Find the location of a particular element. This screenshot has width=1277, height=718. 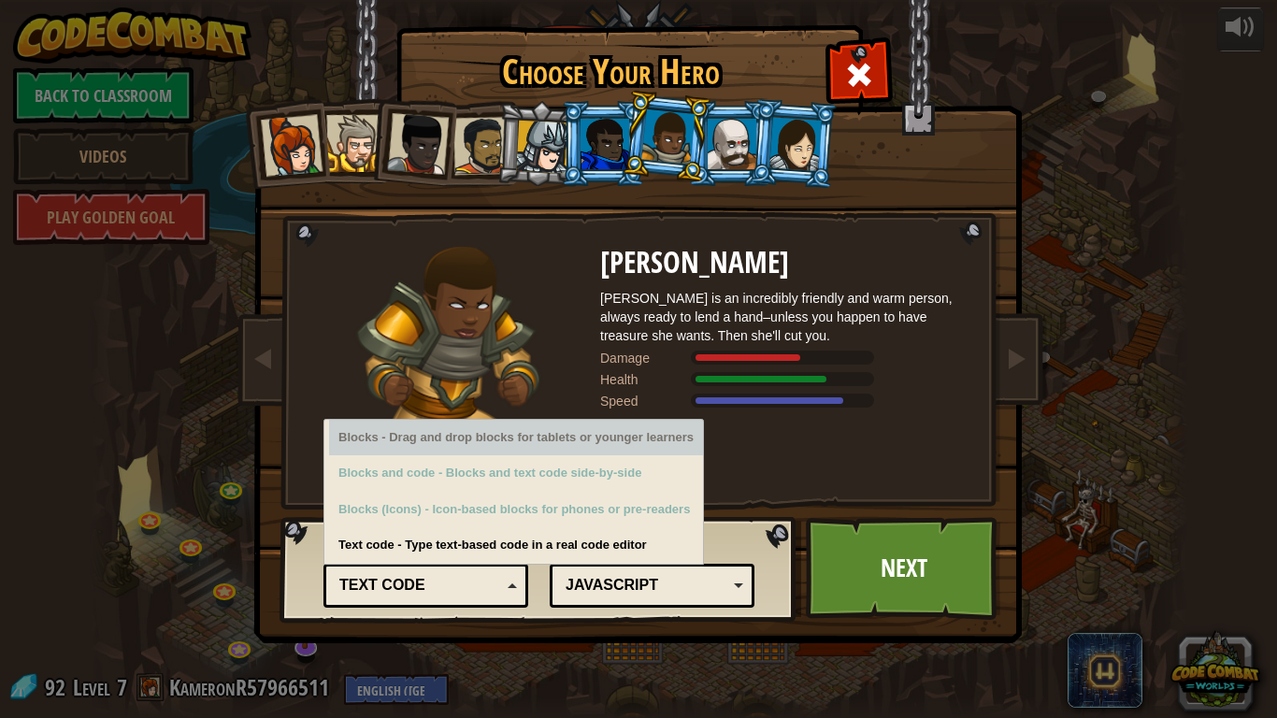

div: Damage is located at coordinates (647, 358).